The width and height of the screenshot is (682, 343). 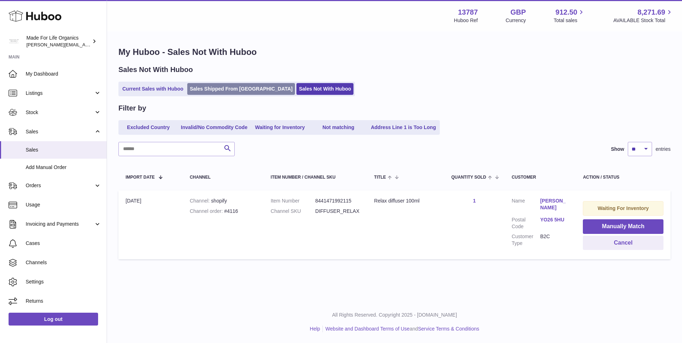 What do you see at coordinates (468, 12) in the screenshot?
I see `strong: 13787` at bounding box center [468, 12].